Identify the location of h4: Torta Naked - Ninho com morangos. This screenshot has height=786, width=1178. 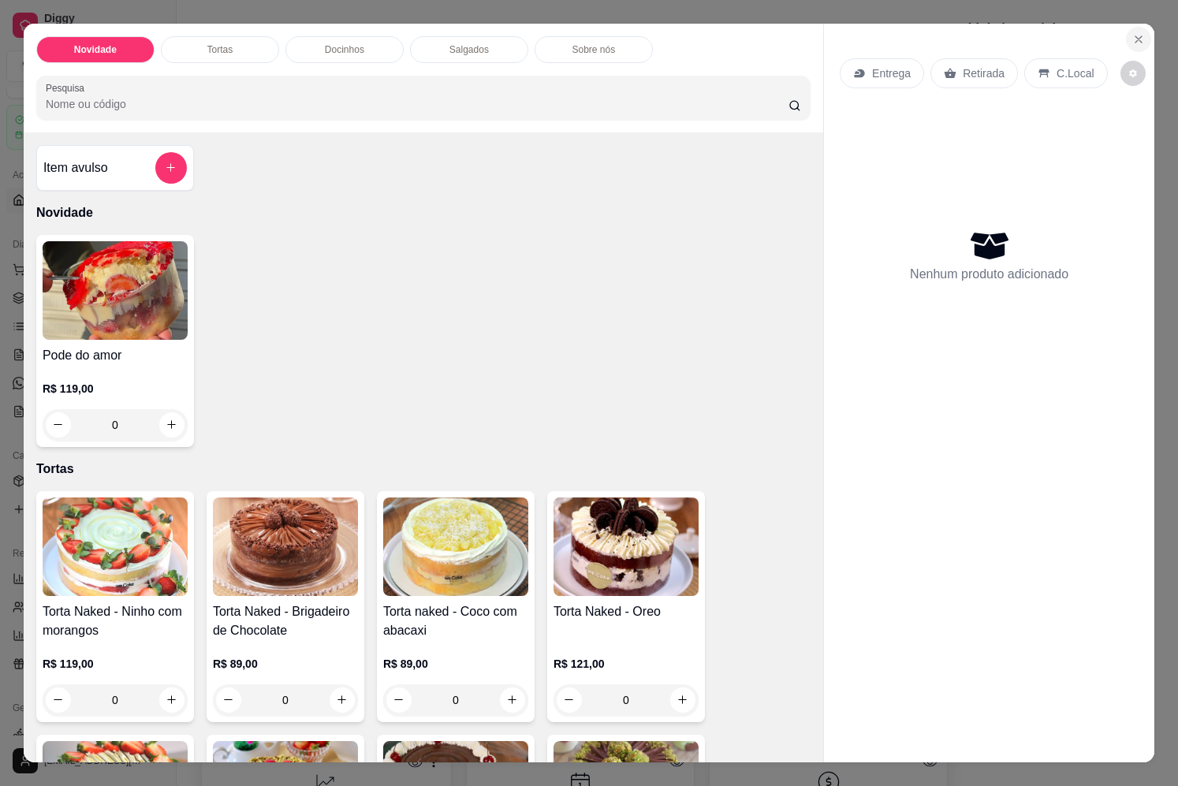
(115, 622).